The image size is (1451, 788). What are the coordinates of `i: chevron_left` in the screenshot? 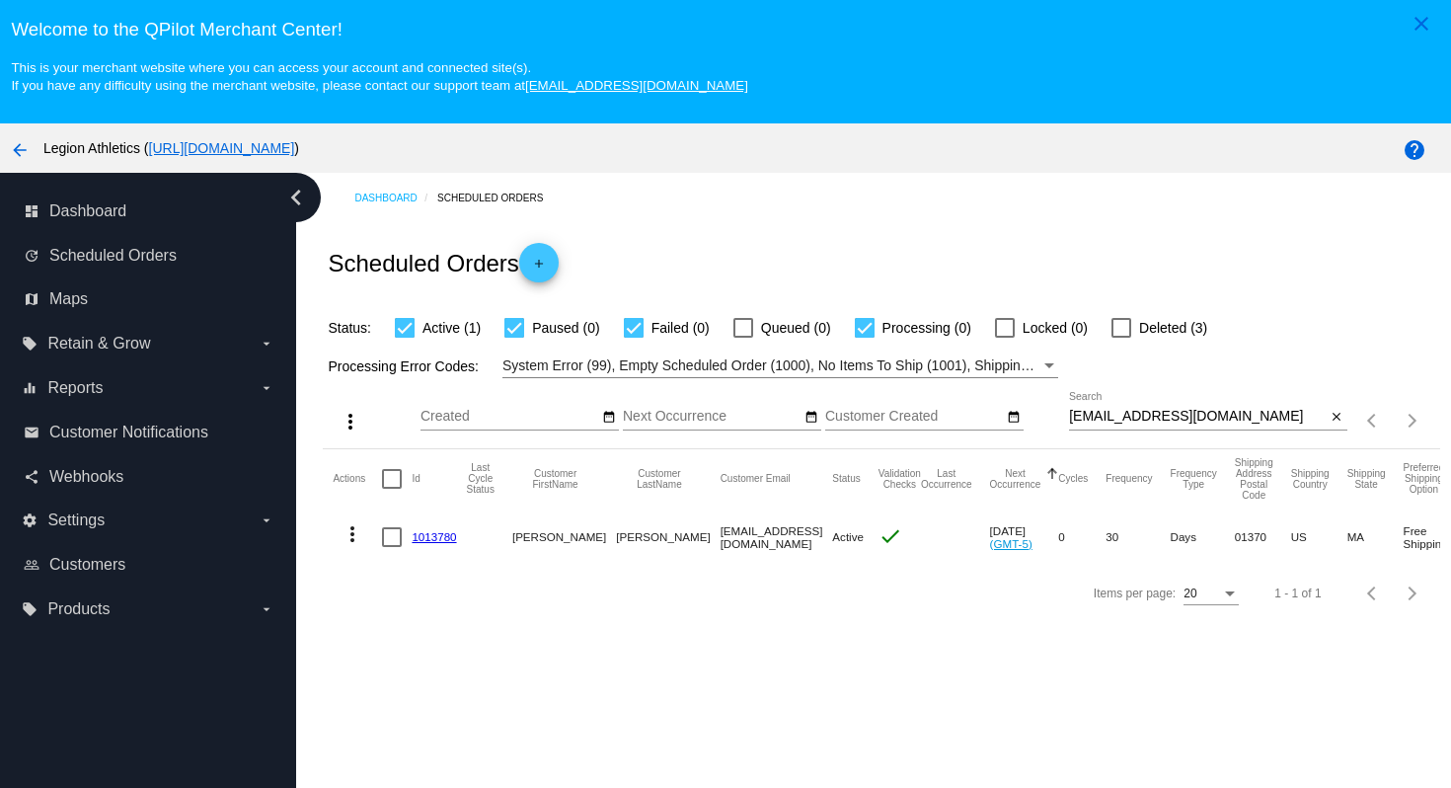 It's located at (296, 197).